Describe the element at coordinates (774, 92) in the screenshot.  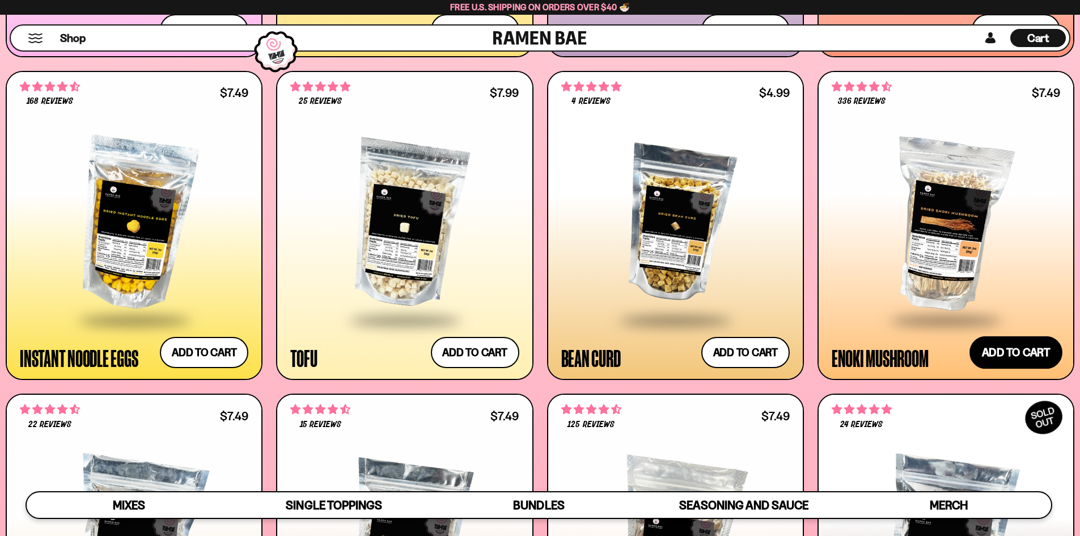
I see `div: $4.99` at that location.